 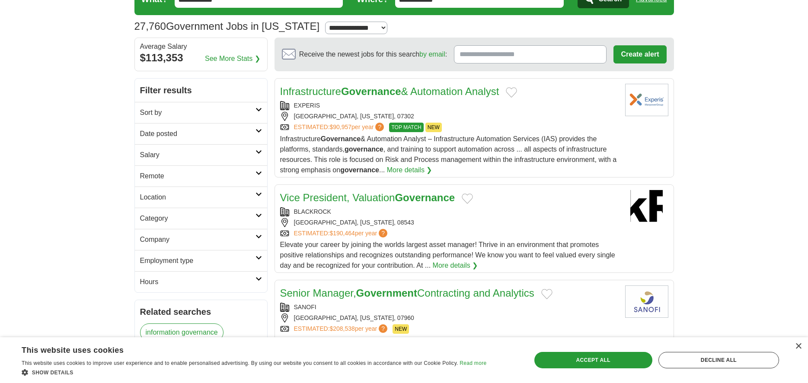 What do you see at coordinates (254, 373) in the screenshot?
I see `div: Show details` at bounding box center [254, 373].